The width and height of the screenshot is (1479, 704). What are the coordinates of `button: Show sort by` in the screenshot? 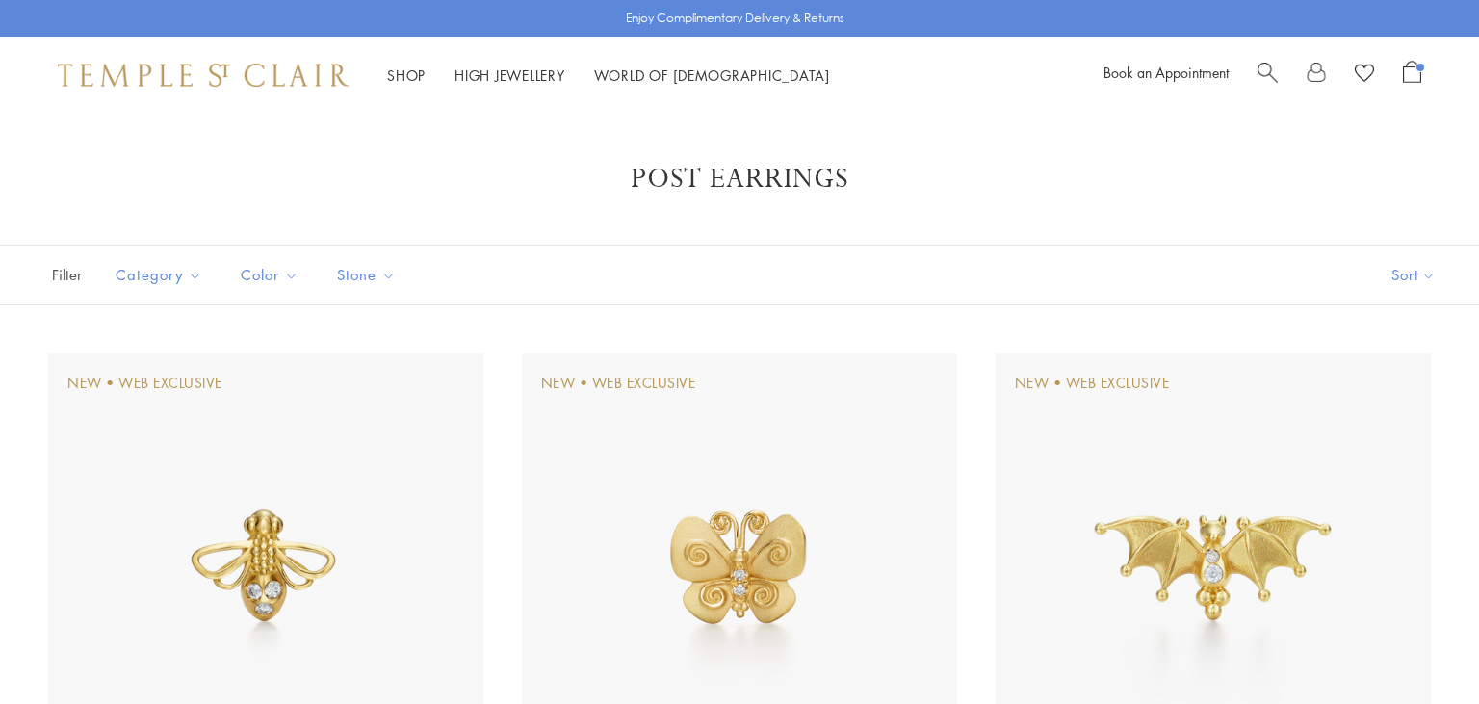 It's located at (1414, 274).